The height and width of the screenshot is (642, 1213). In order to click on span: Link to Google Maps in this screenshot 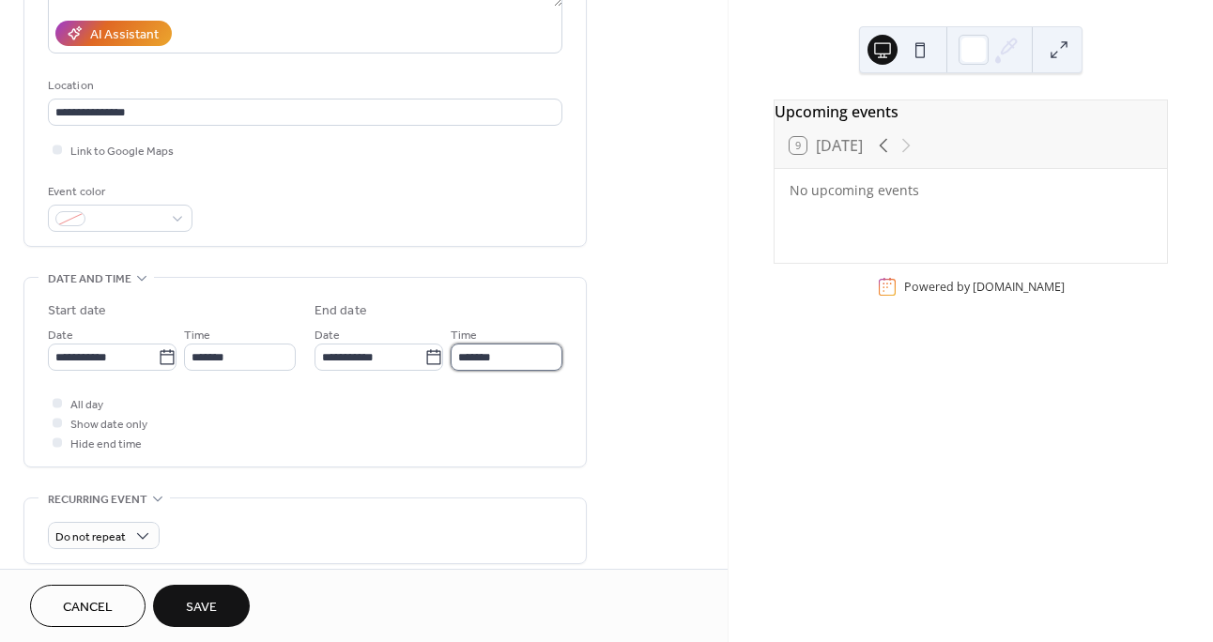, I will do `click(122, 151)`.